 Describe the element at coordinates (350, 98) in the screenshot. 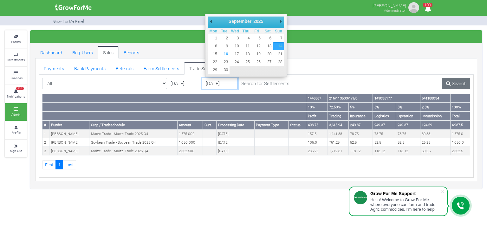

I see `th: 216/113503/1/1/0` at that location.